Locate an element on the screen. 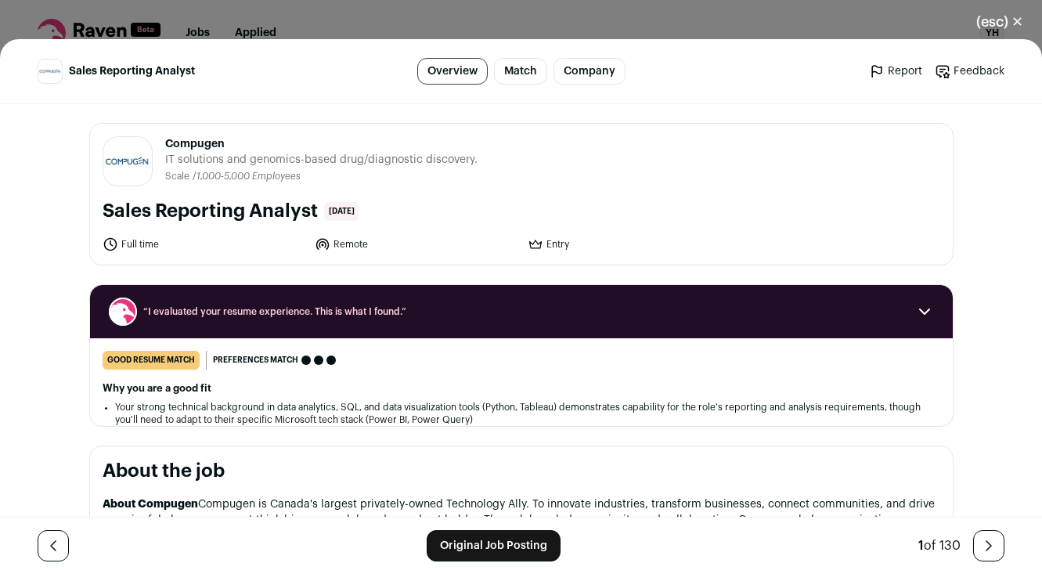 The image size is (1042, 574). li: Scale is located at coordinates (178, 176).